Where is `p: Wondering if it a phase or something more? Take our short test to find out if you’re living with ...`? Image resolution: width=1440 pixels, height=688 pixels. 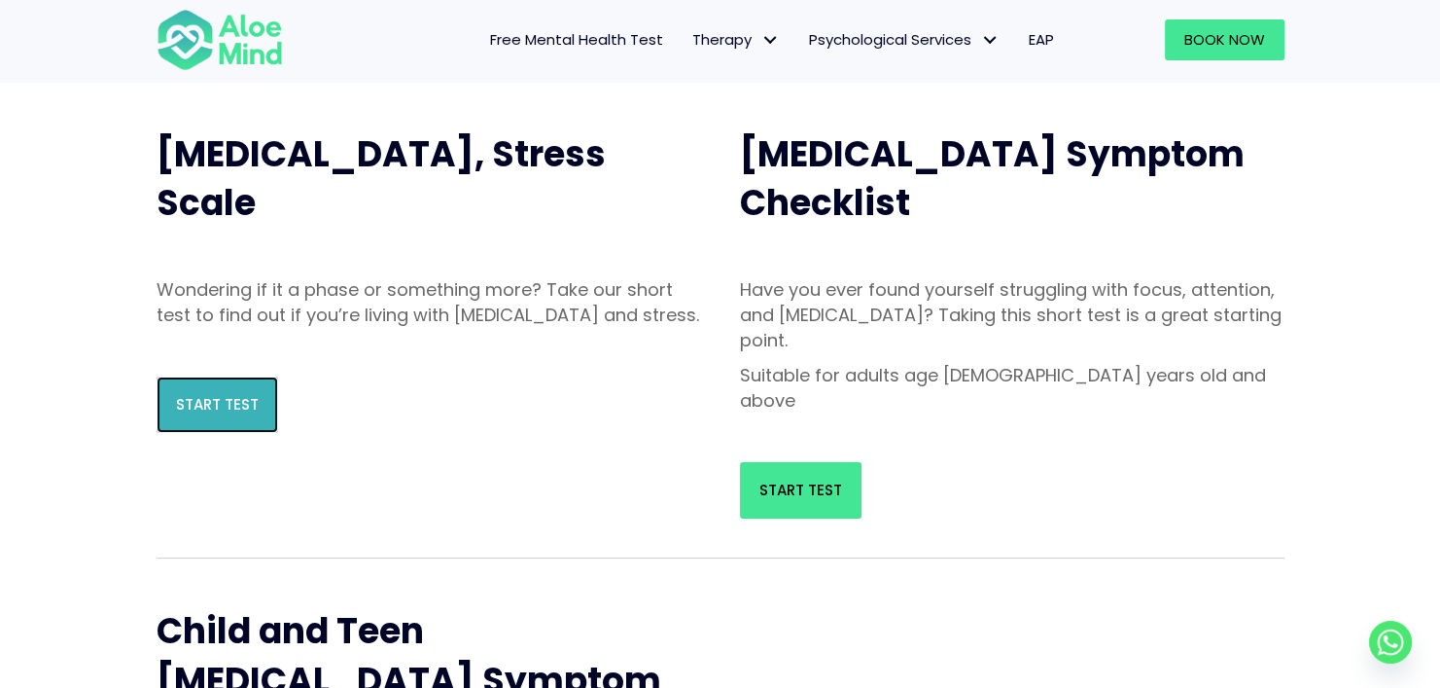
p: Wondering if it a phase or something more? Take our short test to find out if you’re living with ... is located at coordinates (429, 302).